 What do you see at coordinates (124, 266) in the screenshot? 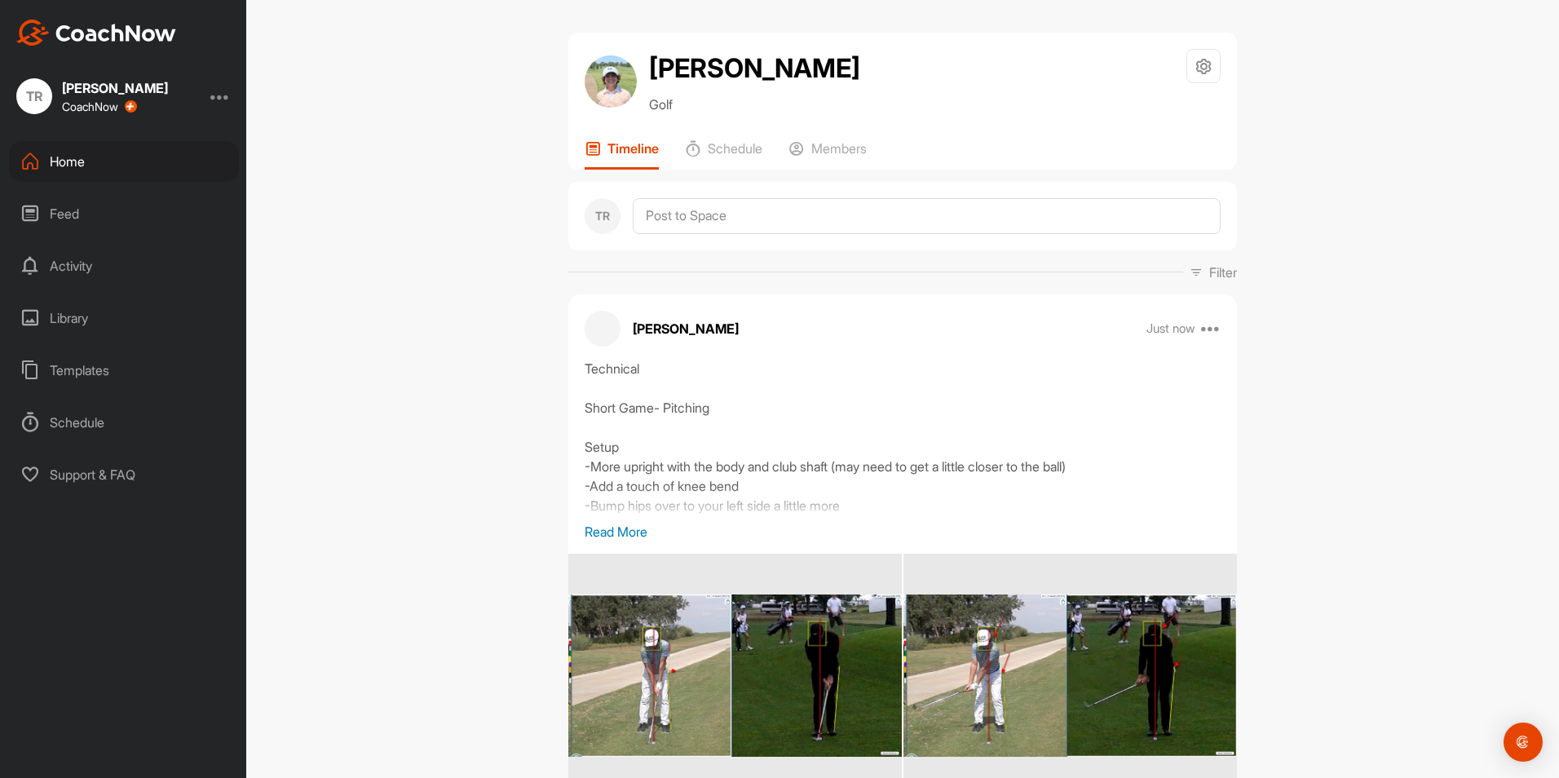
I see `div: Activity` at bounding box center [124, 266].